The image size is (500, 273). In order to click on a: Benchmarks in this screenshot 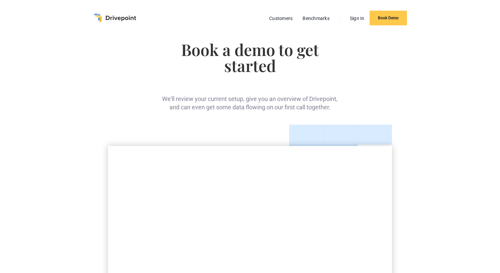, I will do `click(316, 18)`.